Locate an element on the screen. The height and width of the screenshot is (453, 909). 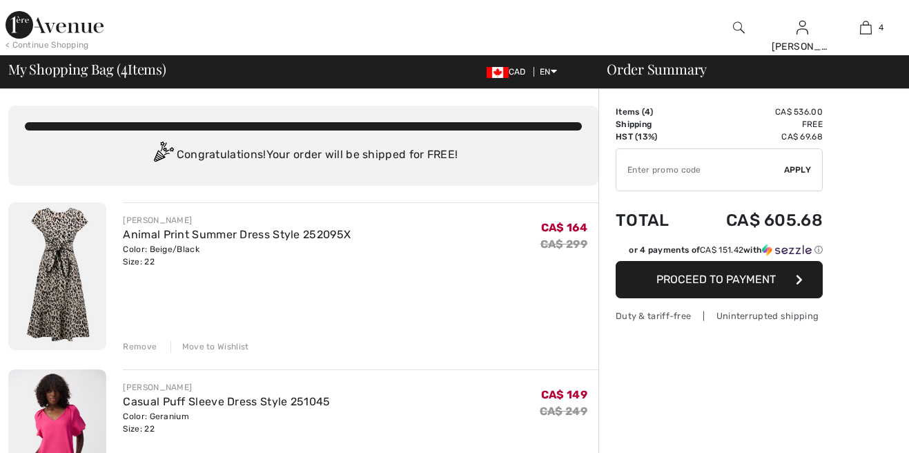
button: Proceed to Payment is located at coordinates (719, 280).